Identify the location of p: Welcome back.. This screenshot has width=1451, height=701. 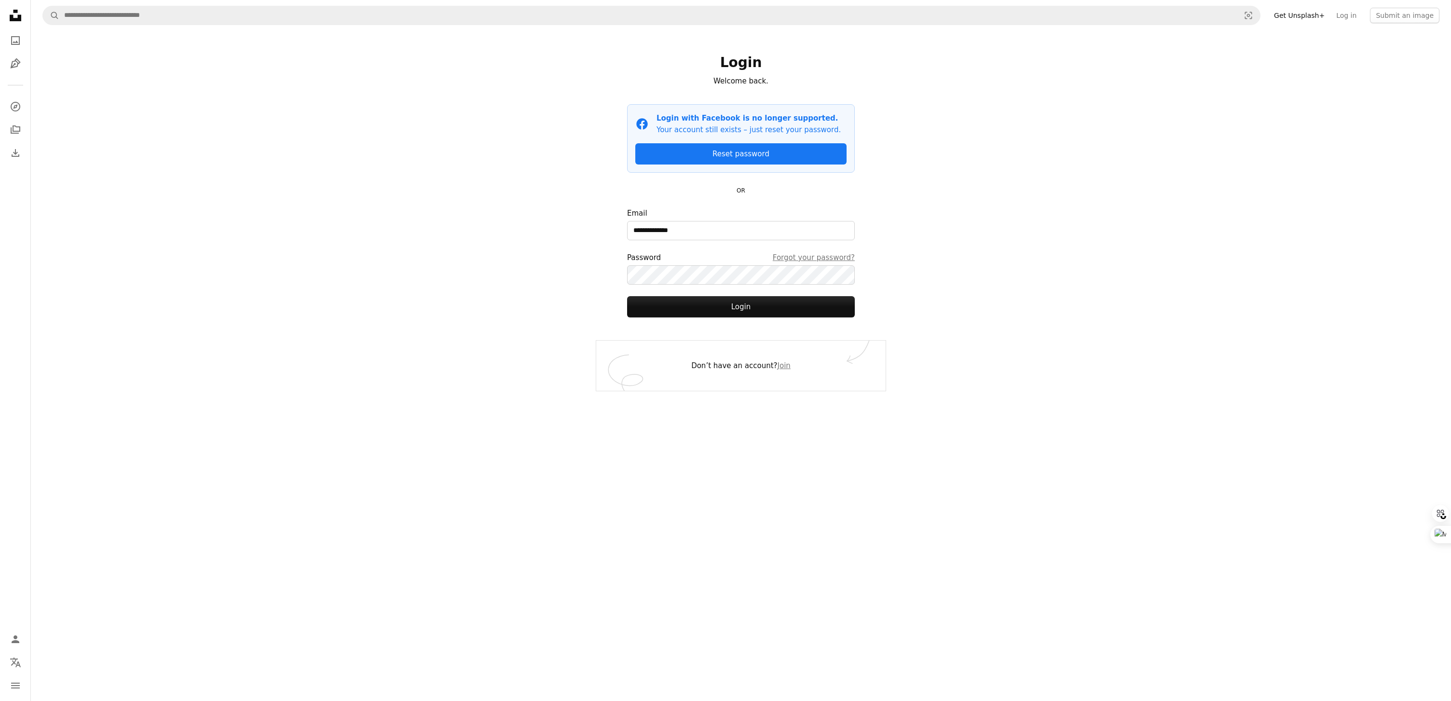
(741, 81).